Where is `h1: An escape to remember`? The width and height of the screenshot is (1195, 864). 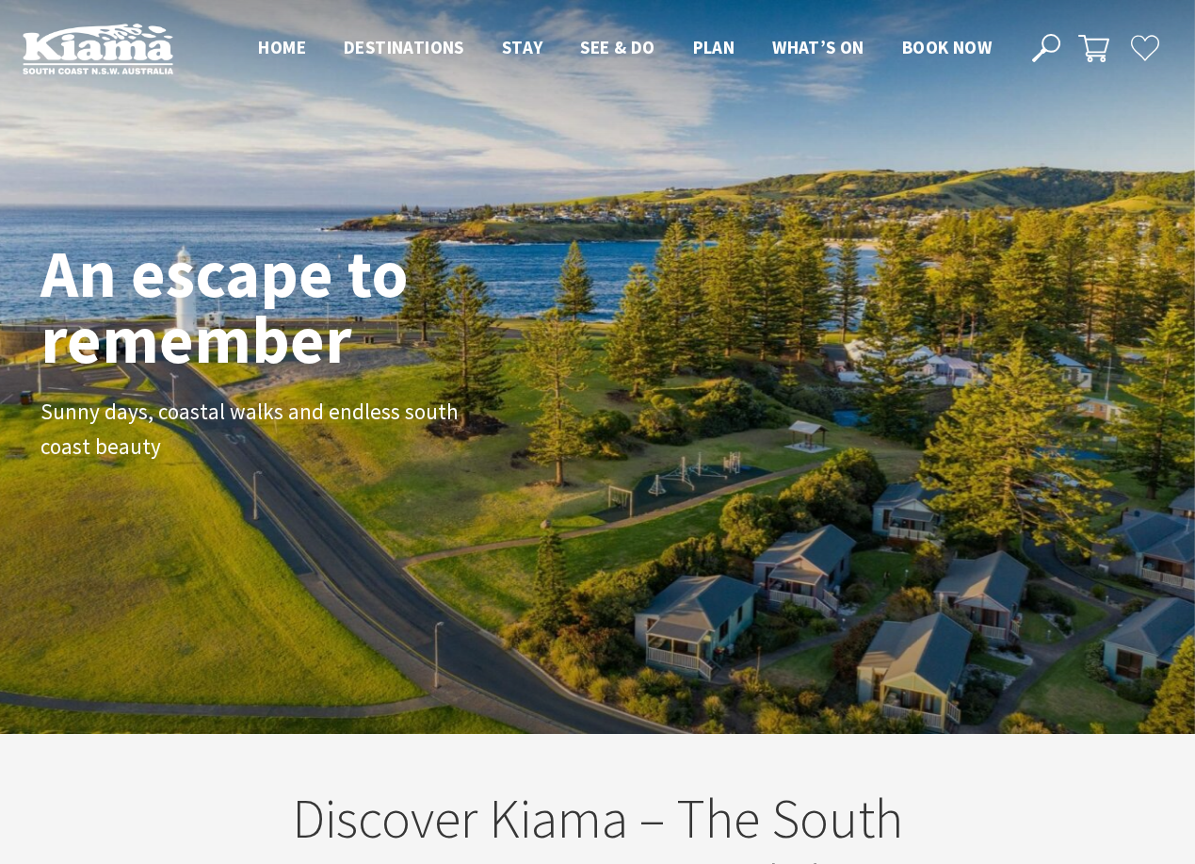 h1: An escape to remember is located at coordinates (300, 306).